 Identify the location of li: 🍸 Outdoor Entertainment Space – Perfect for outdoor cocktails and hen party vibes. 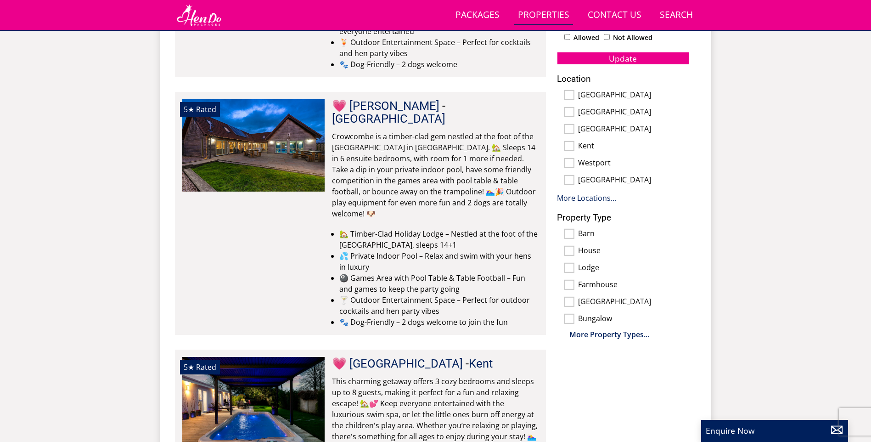
(439, 305).